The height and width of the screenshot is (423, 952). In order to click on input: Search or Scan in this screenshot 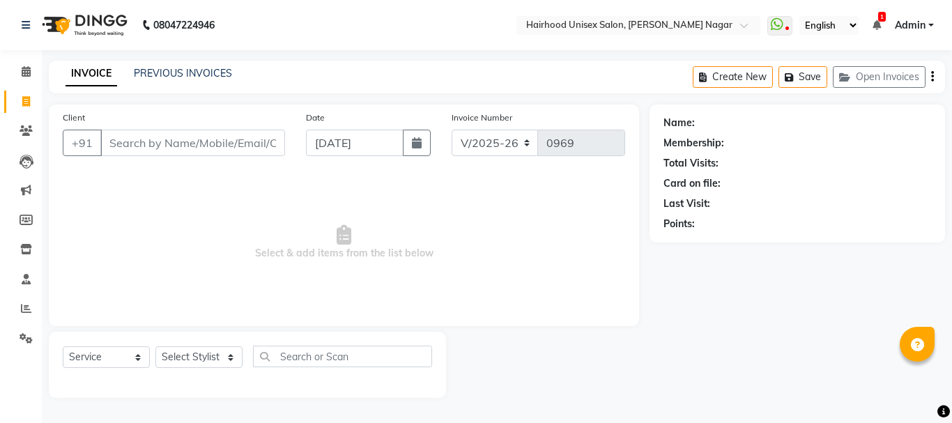, I will do `click(342, 356)`.